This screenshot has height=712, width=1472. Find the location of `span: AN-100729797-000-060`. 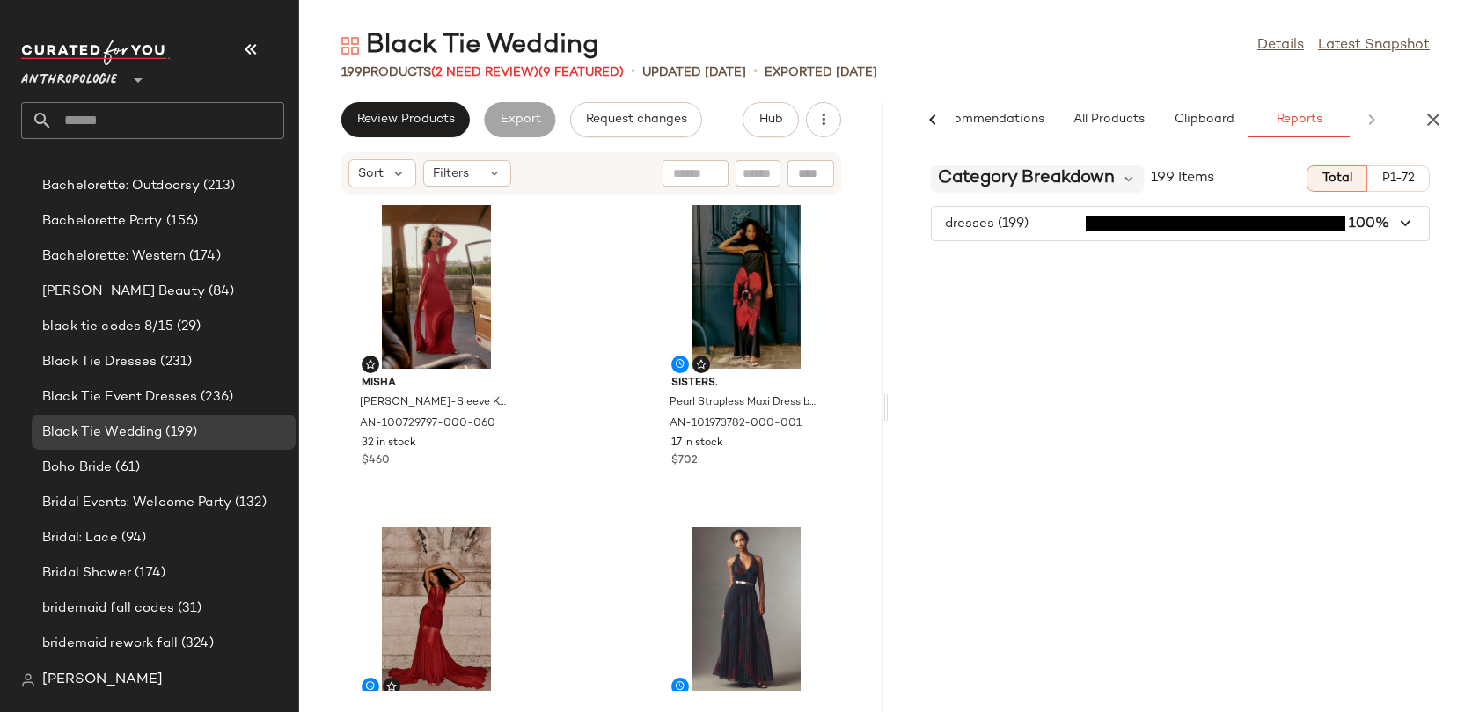

span: AN-100729797-000-060 is located at coordinates (428, 424).